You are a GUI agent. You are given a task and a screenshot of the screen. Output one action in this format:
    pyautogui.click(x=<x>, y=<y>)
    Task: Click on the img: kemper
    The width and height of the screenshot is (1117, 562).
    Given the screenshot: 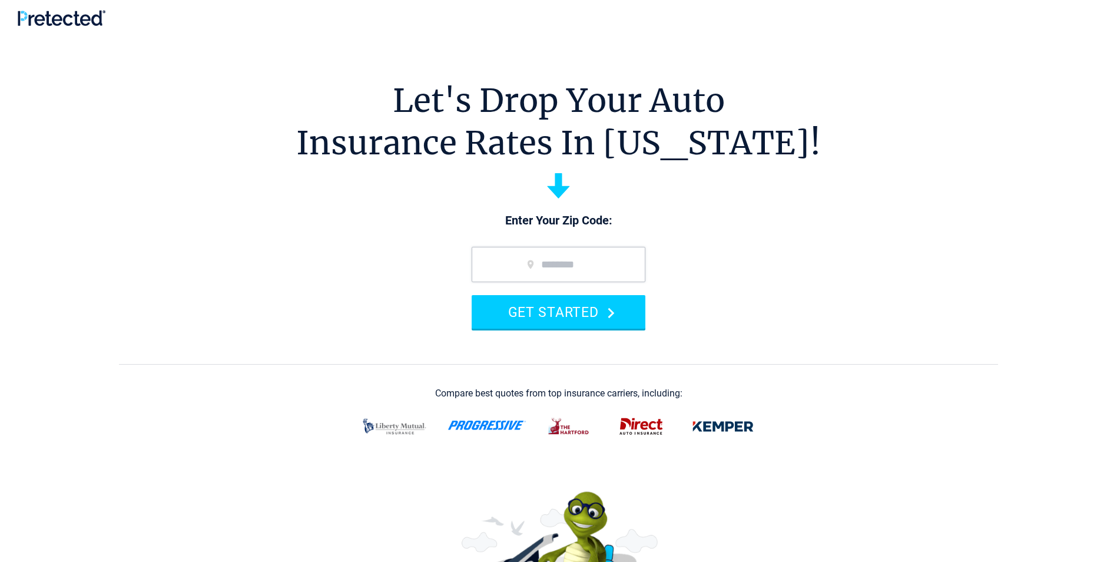 What is the action you would take?
    pyautogui.click(x=723, y=426)
    